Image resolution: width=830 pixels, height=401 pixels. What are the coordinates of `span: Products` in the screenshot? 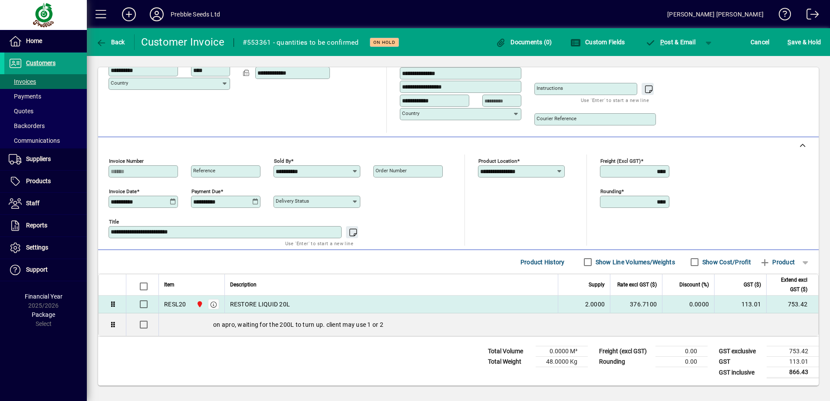 It's located at (38, 181).